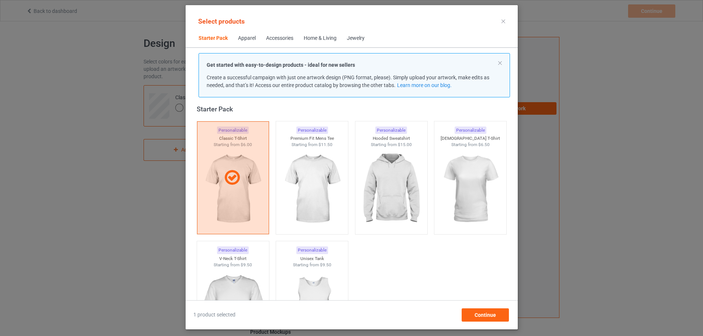 The image size is (703, 336). What do you see at coordinates (404, 145) in the screenshot?
I see `span: $15.00` at bounding box center [404, 145].